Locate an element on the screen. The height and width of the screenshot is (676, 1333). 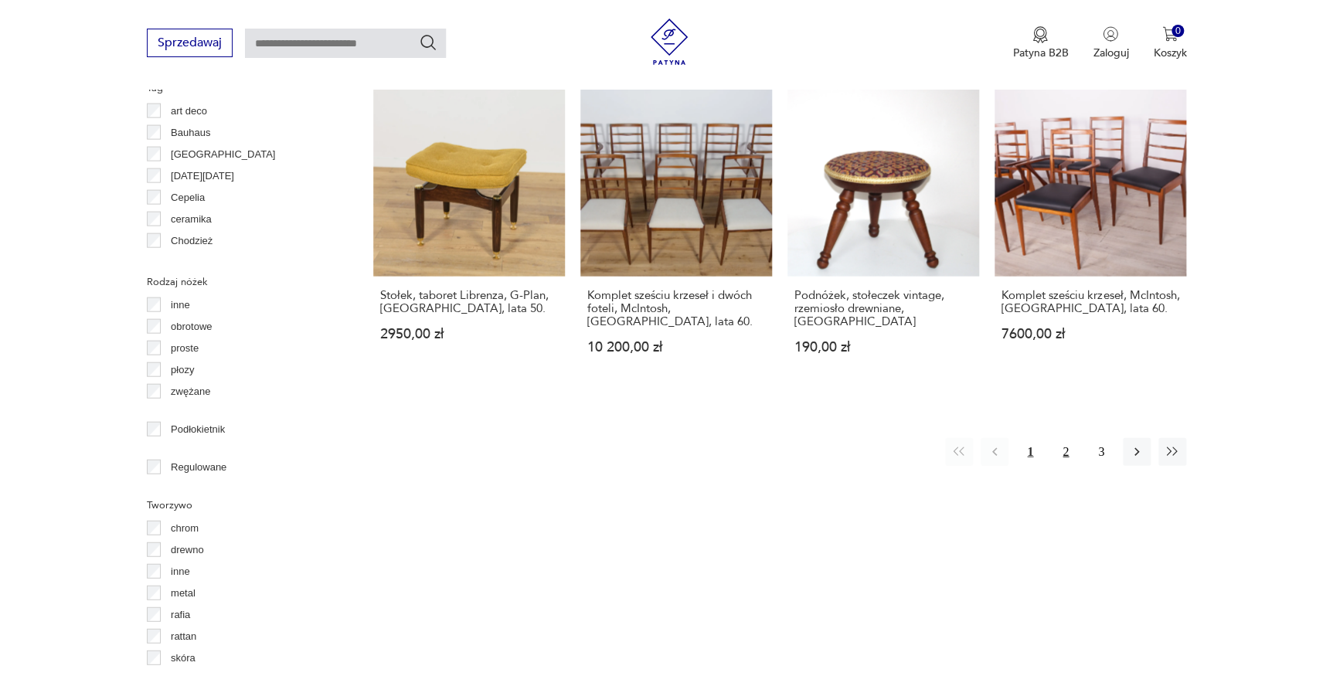
button: 3 is located at coordinates (1101, 452).